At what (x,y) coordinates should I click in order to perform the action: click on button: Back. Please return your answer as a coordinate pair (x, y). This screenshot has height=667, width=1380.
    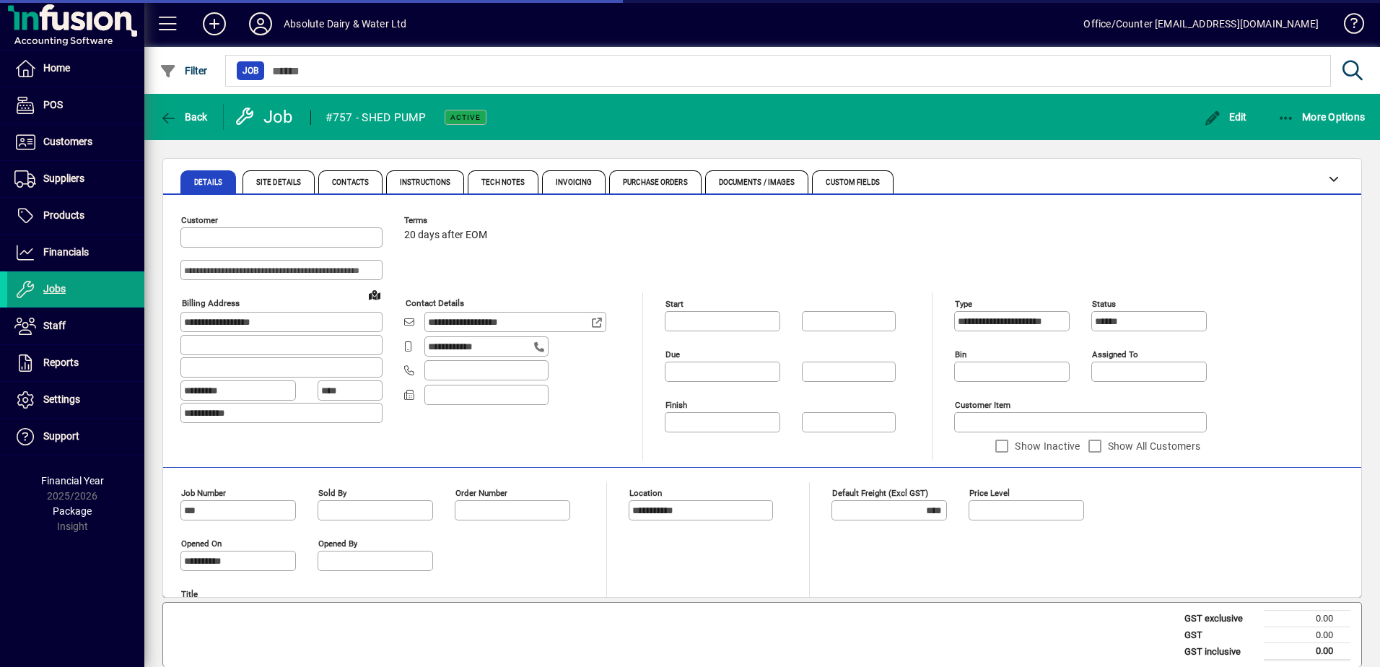
    Looking at the image, I should click on (183, 117).